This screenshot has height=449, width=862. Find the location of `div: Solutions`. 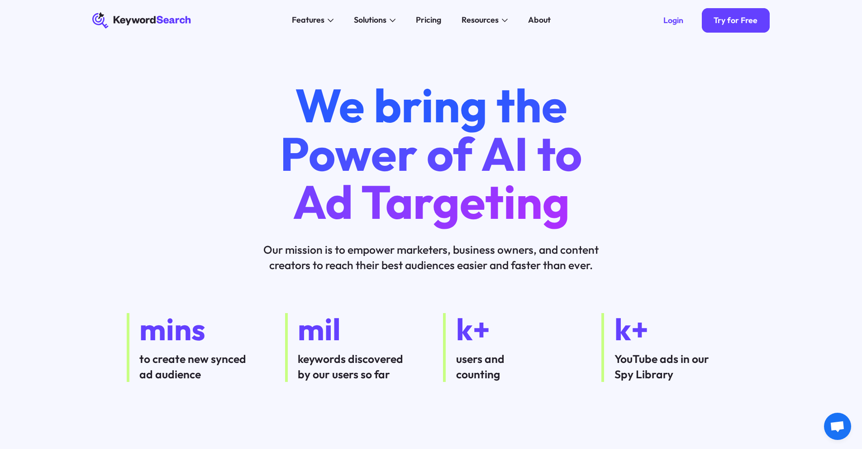

div: Solutions is located at coordinates (370, 20).